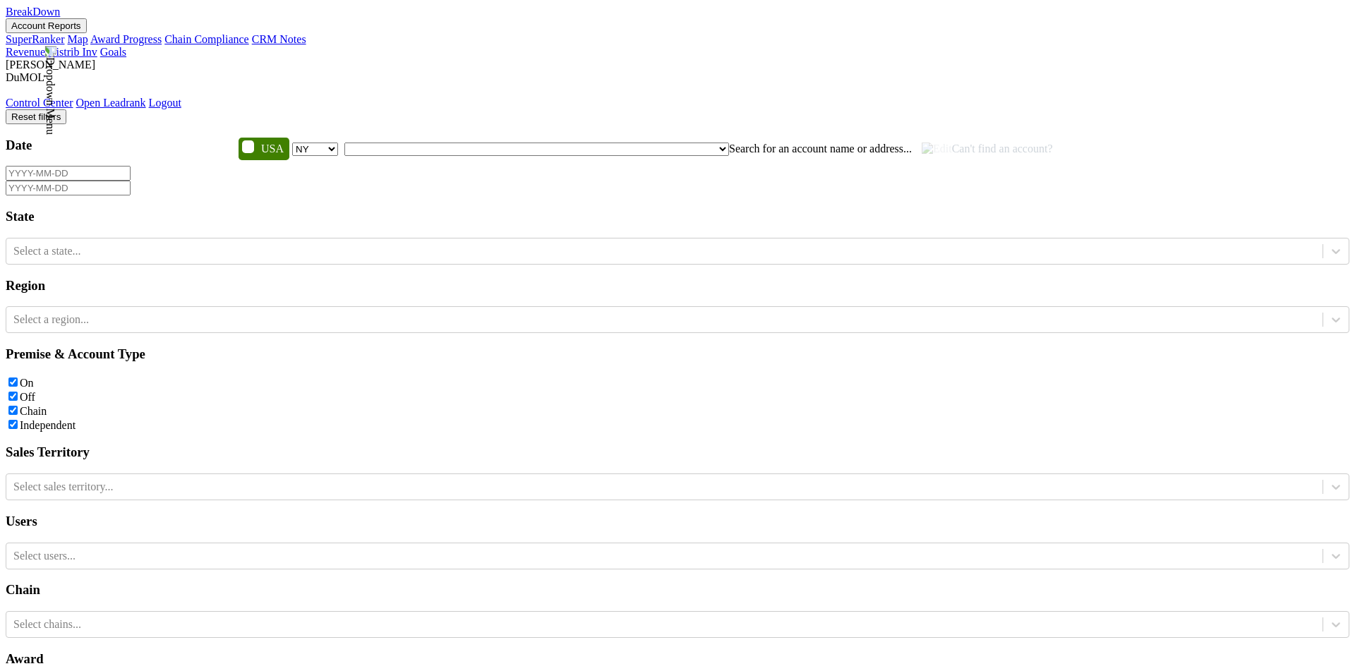 This screenshot has height=671, width=1355. I want to click on h3: Users, so click(677, 521).